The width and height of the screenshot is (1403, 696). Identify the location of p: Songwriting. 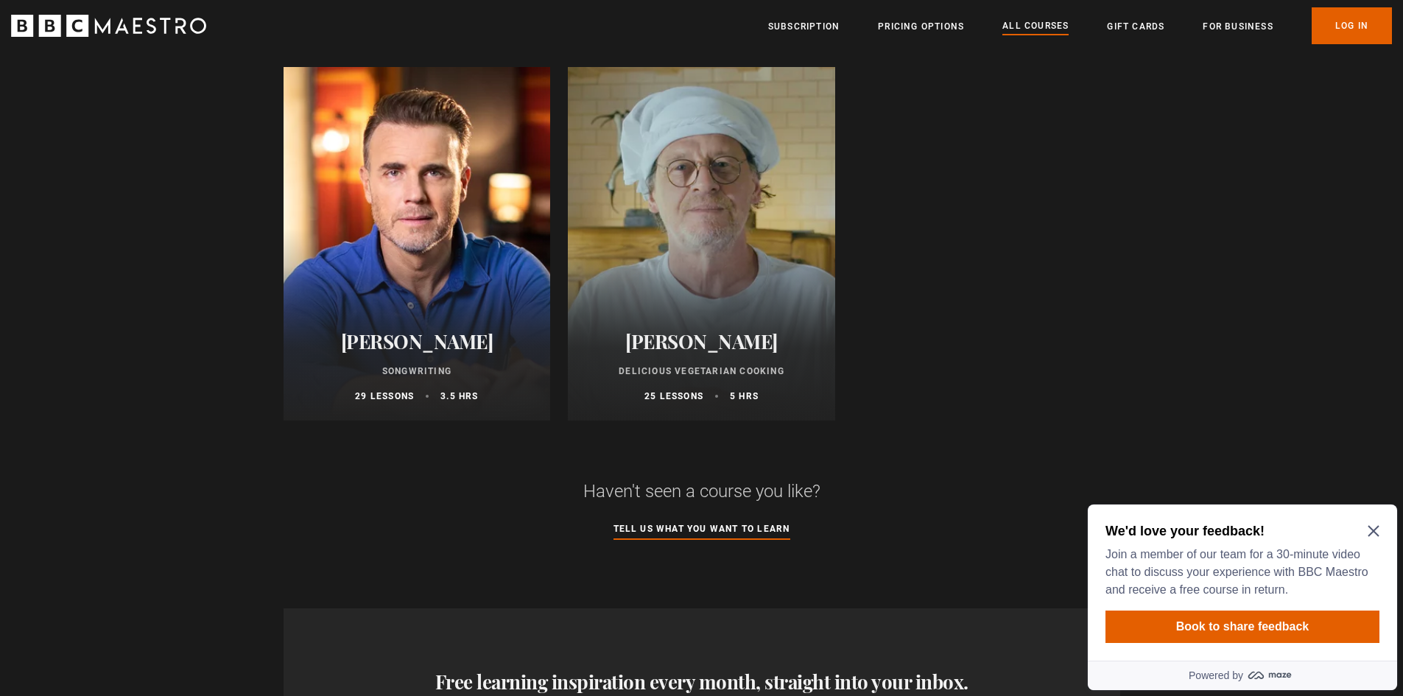
(417, 371).